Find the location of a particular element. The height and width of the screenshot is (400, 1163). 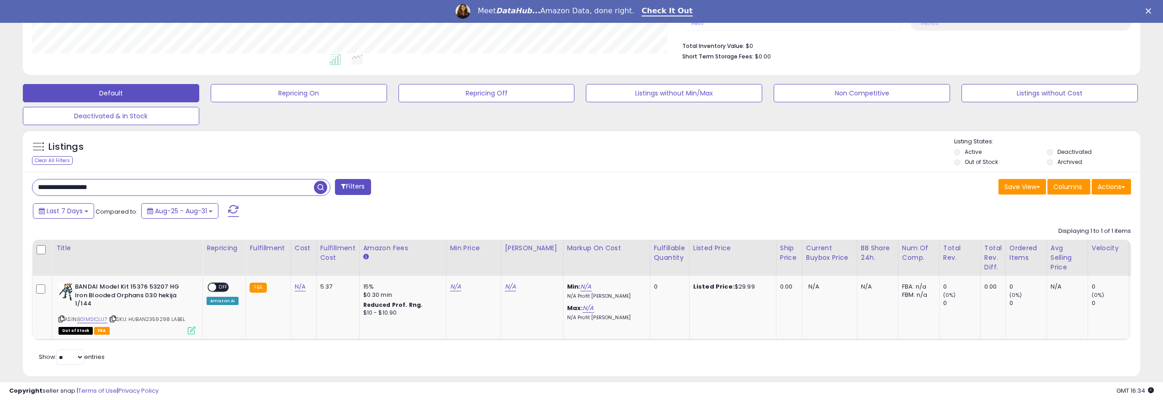

span: 2025-09-8 16:34 GMT is located at coordinates (1135, 391).